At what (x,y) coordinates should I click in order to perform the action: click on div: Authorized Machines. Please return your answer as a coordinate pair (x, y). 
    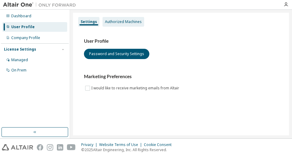
    Looking at the image, I should click on (123, 22).